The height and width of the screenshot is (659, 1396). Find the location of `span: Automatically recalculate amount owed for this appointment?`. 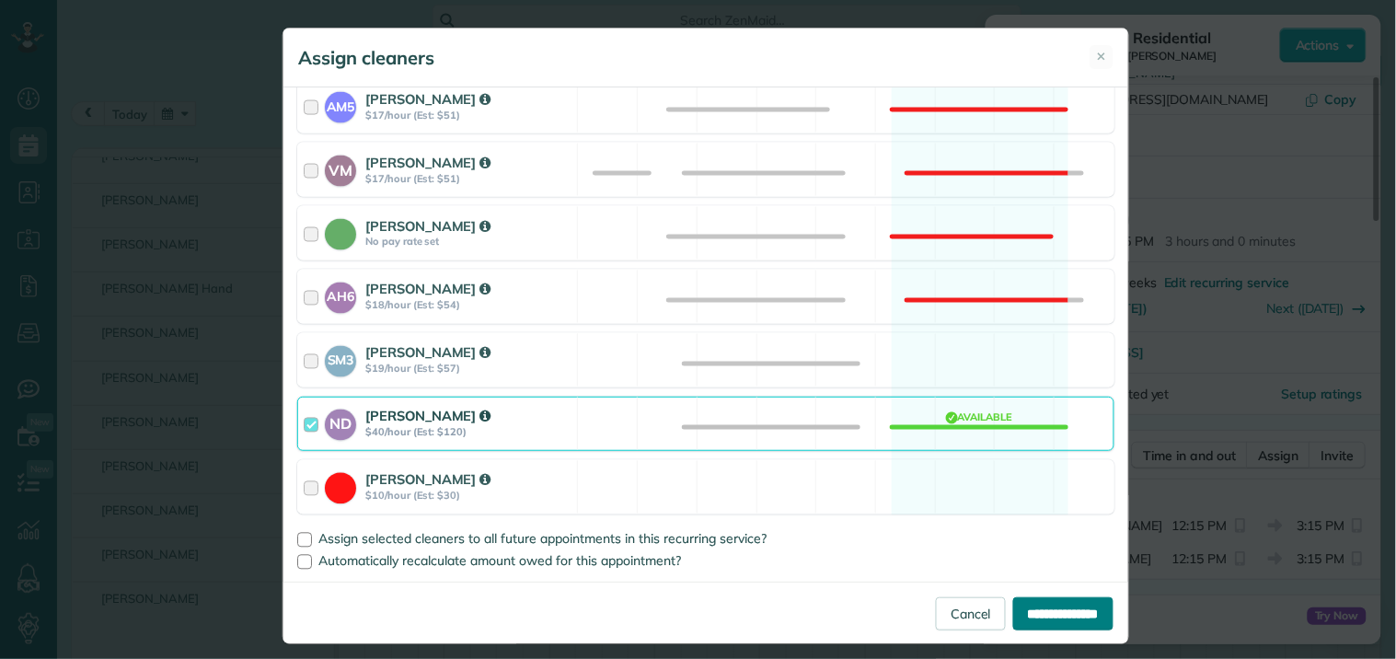

span: Automatically recalculate amount owed for this appointment? is located at coordinates (500, 561).